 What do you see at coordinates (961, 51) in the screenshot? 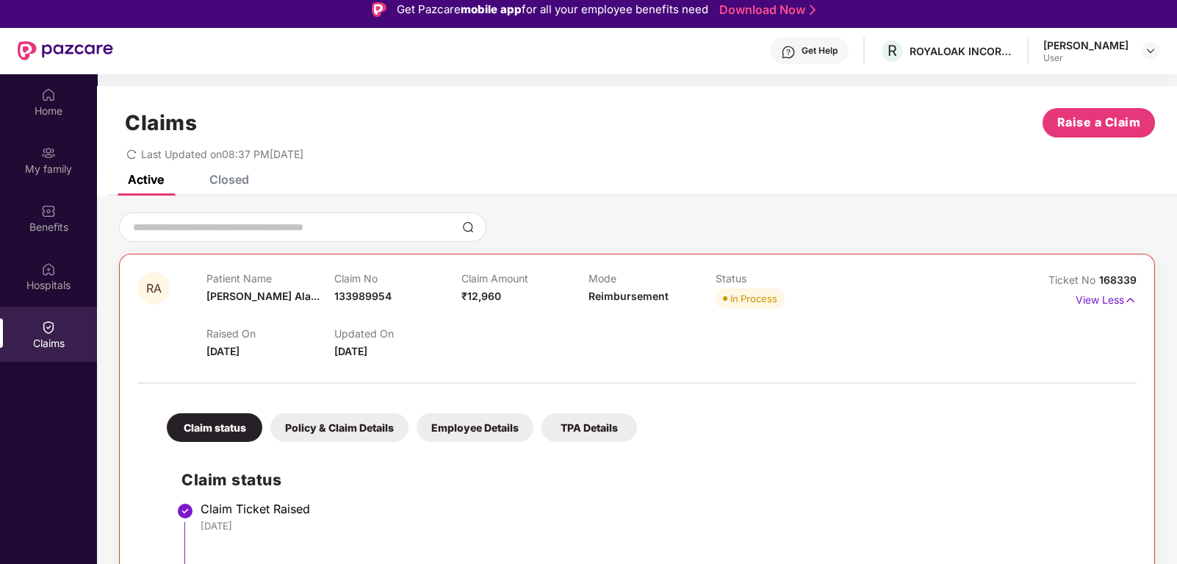
I see `div: ROYALOAK INCORPORATION PRIVATE LIMITED` at bounding box center [961, 51].